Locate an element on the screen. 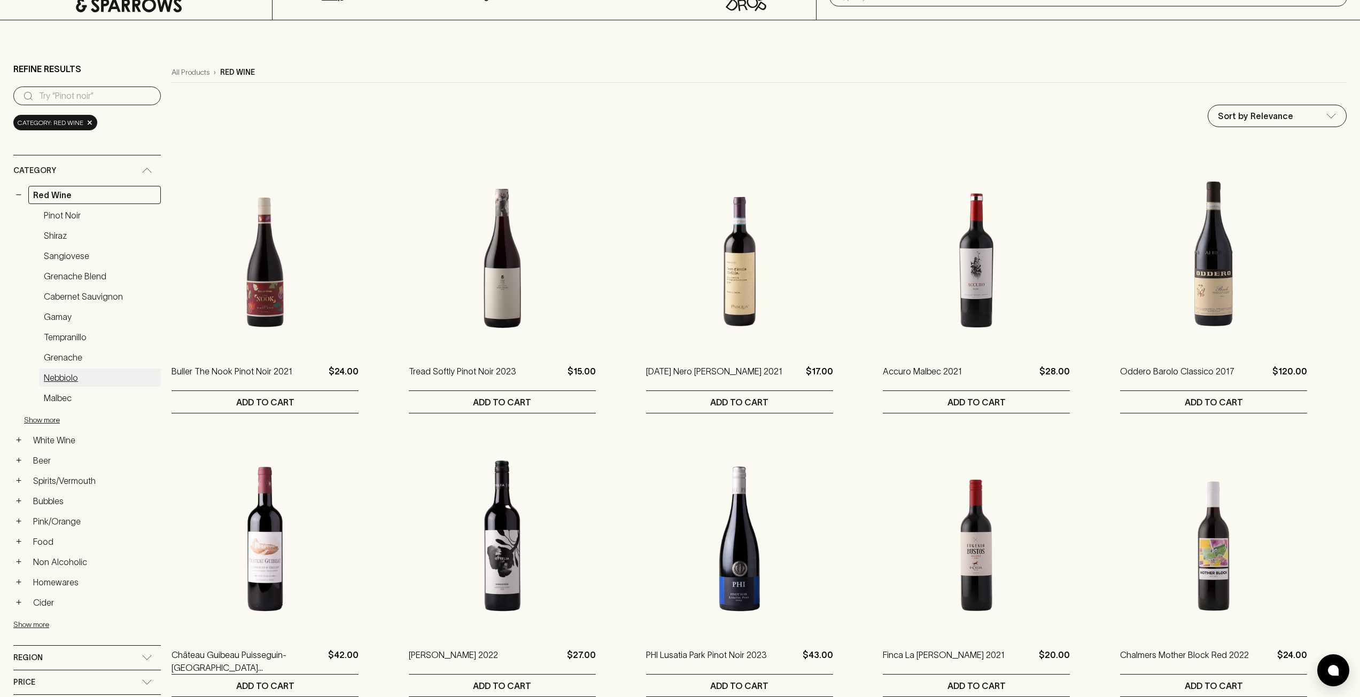 Image resolution: width=1360 pixels, height=697 pixels. a: Grenache is located at coordinates (100, 357).